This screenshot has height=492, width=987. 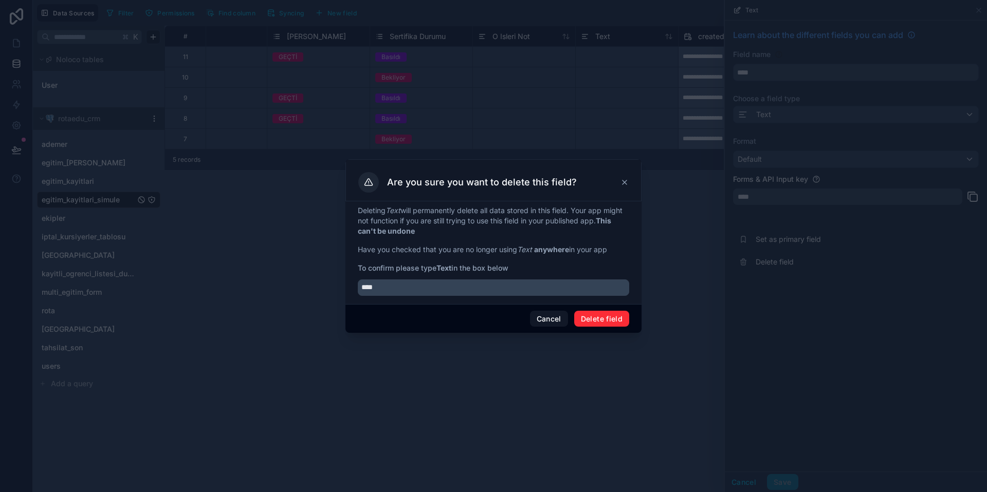 What do you see at coordinates (493, 221) in the screenshot?
I see `p: Deleting will permanently delete all data stored in this field. Your app might not function if yo...` at bounding box center [493, 221].